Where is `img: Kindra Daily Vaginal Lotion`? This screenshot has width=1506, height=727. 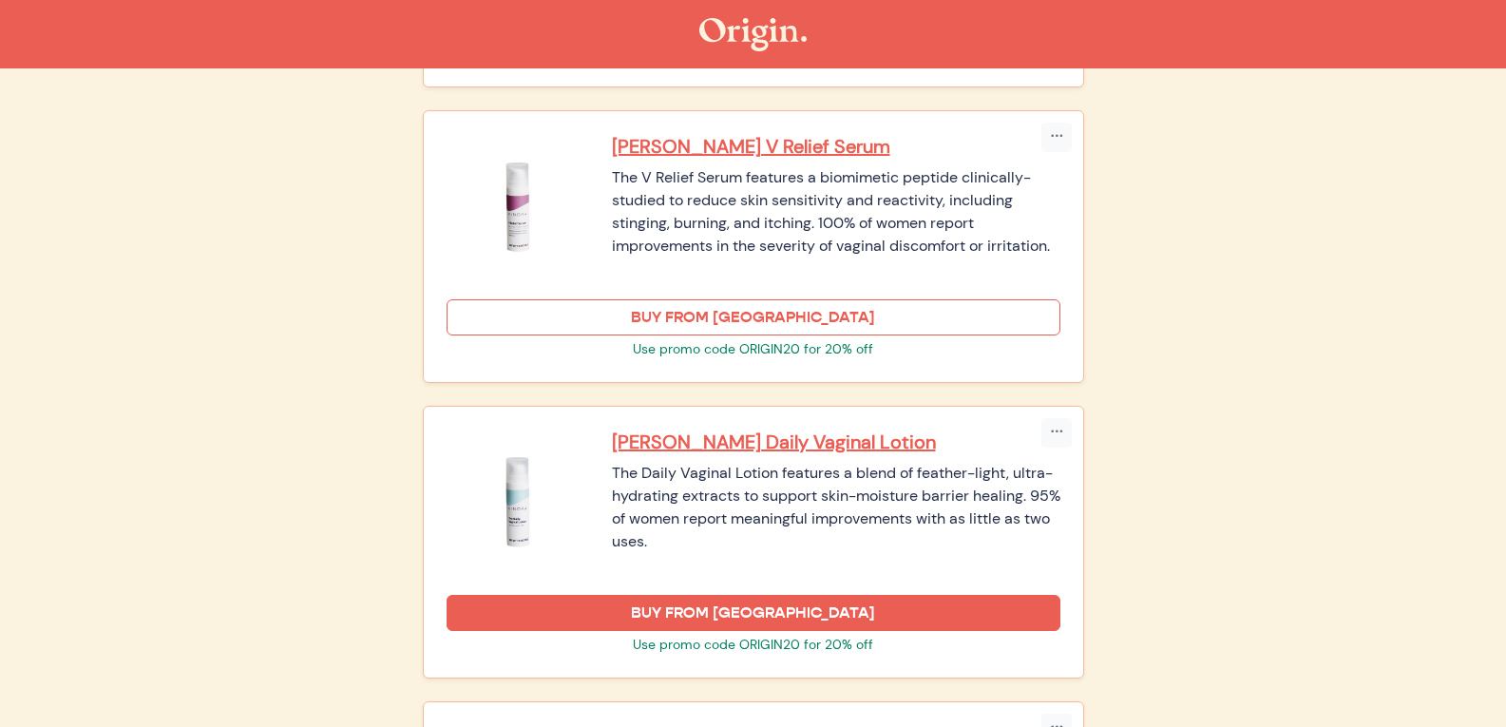 img: Kindra Daily Vaginal Lotion is located at coordinates (518, 501).